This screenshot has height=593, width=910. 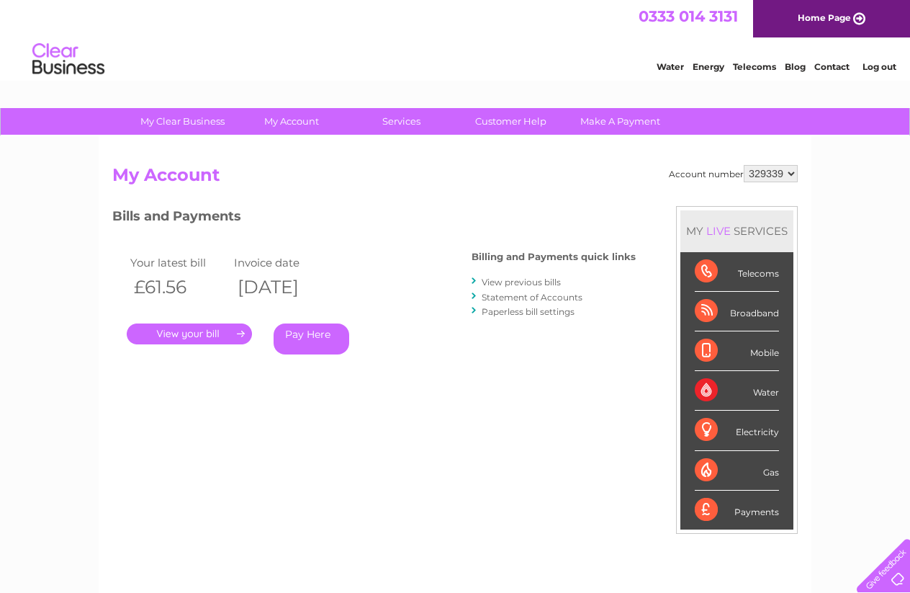 What do you see at coordinates (737, 351) in the screenshot?
I see `div: Mobile` at bounding box center [737, 351].